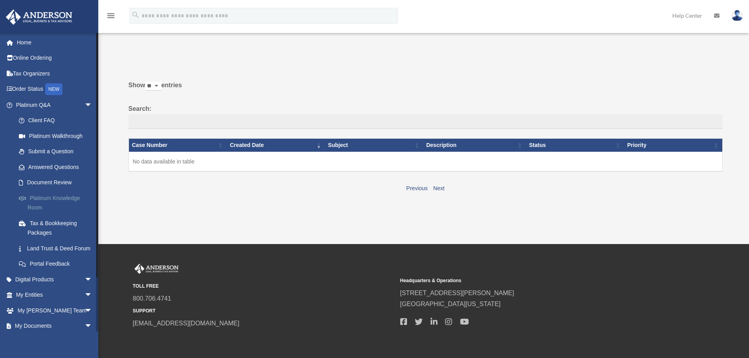 Image resolution: width=749 pixels, height=358 pixels. What do you see at coordinates (264, 286) in the screenshot?
I see `small: TOLL FREE` at bounding box center [264, 286].